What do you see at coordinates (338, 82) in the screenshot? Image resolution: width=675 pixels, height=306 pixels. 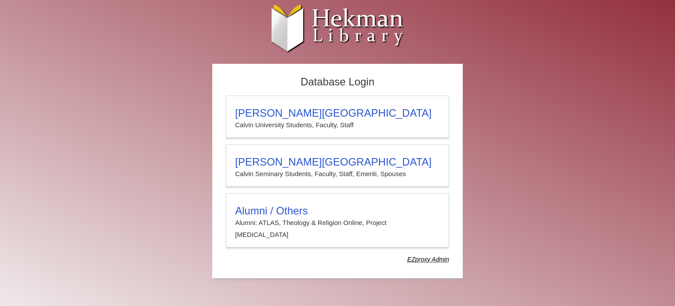 I see `h2: Database Login` at bounding box center [338, 82].